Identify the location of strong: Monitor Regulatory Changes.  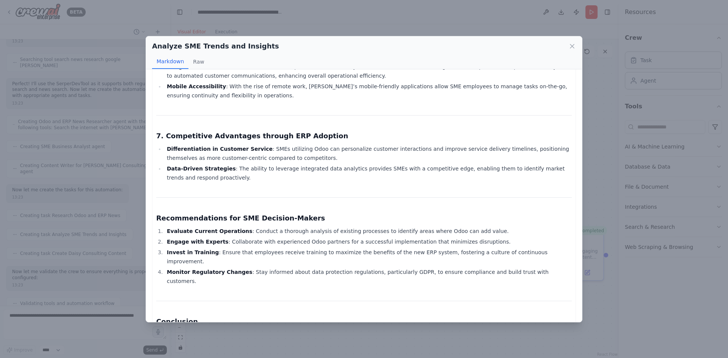
(210, 272).